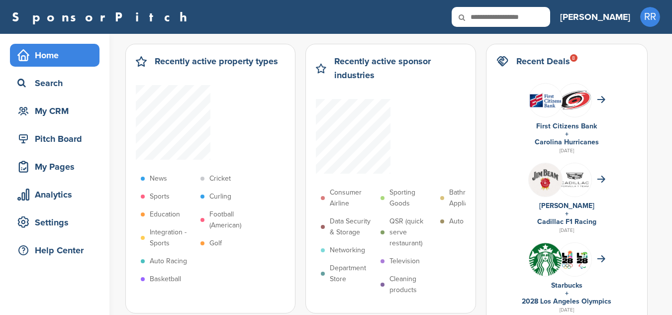  What do you see at coordinates (220, 179) in the screenshot?
I see `p: Cricket` at bounding box center [220, 179].